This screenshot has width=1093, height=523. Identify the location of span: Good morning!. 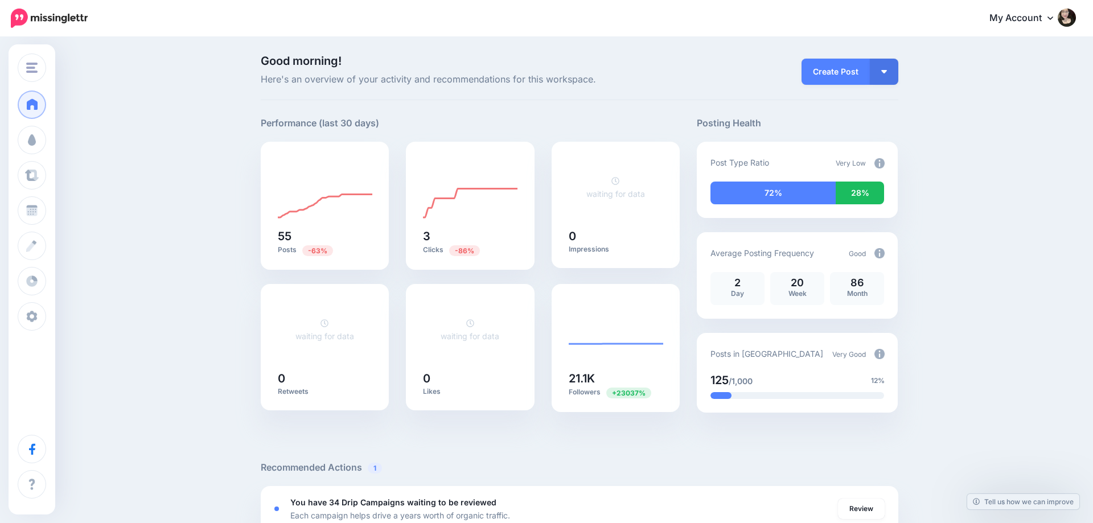
(301, 61).